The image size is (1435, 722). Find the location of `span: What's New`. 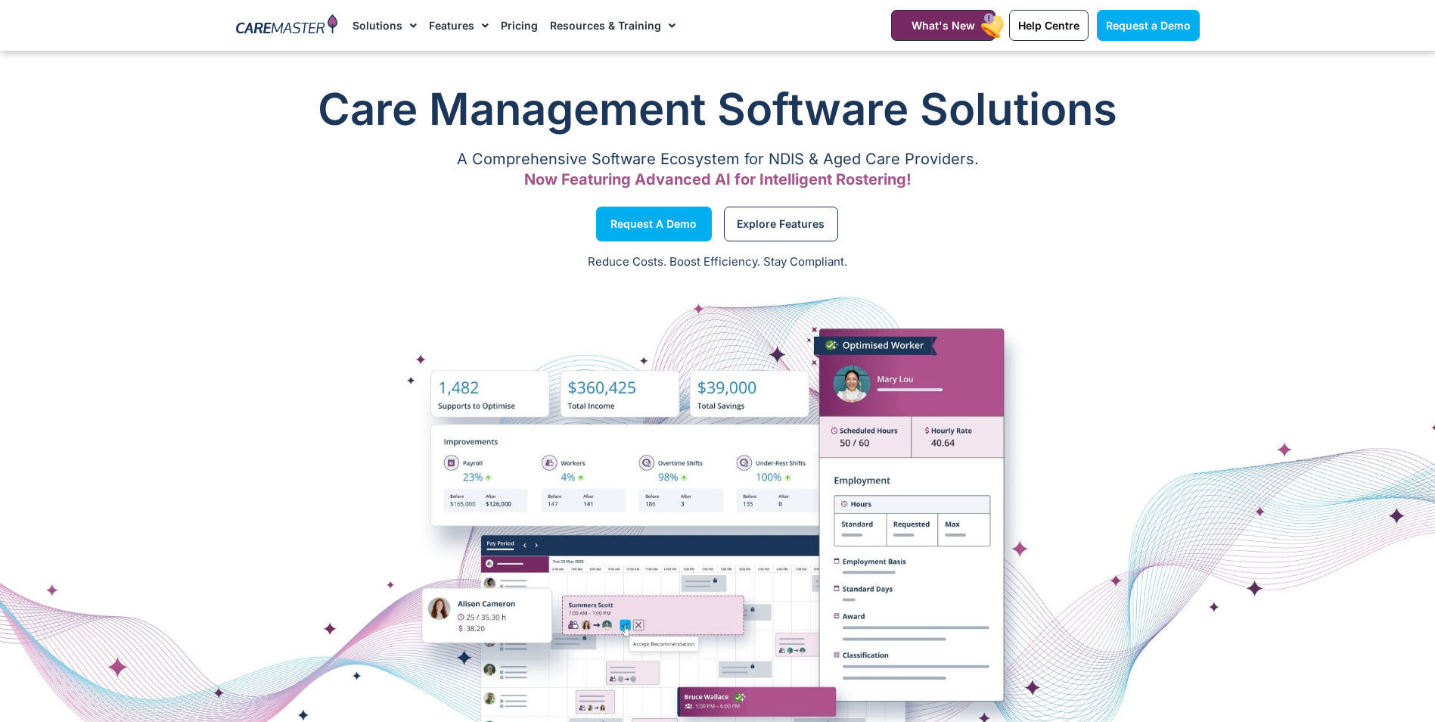

span: What's New is located at coordinates (943, 25).